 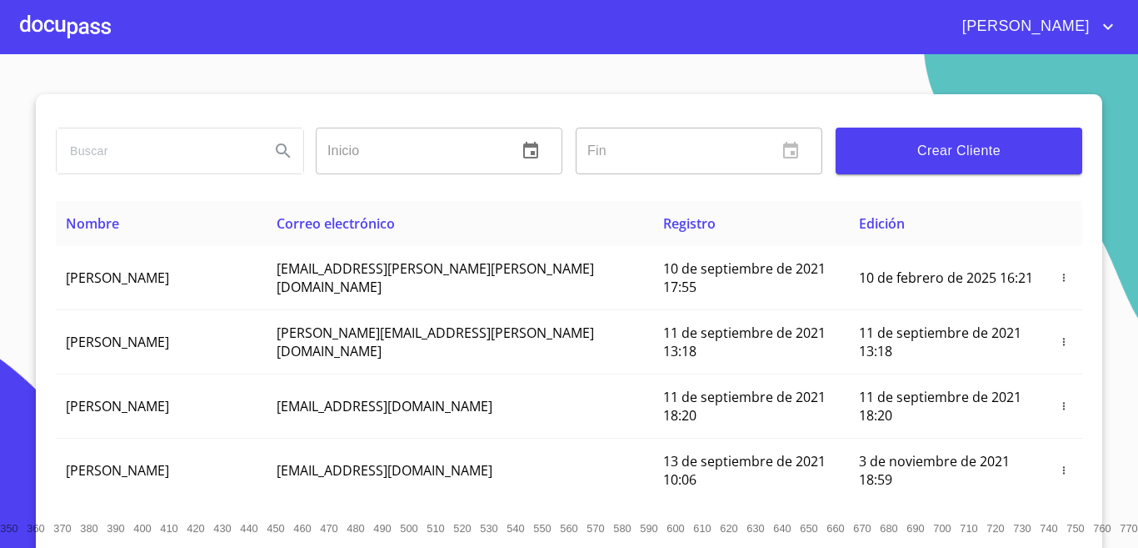 I want to click on button: 670, so click(x=863, y=528).